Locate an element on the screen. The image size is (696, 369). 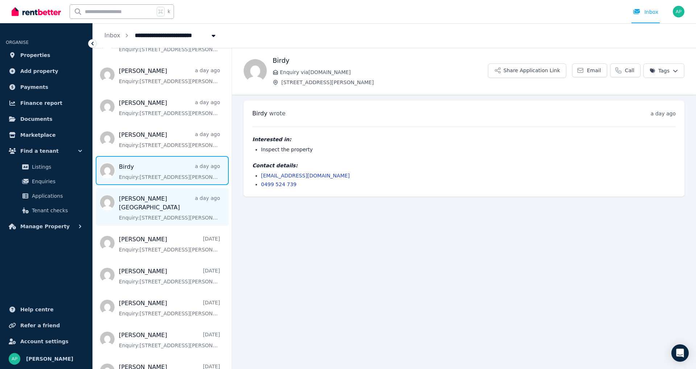
time: a day ago is located at coordinates (663, 113).